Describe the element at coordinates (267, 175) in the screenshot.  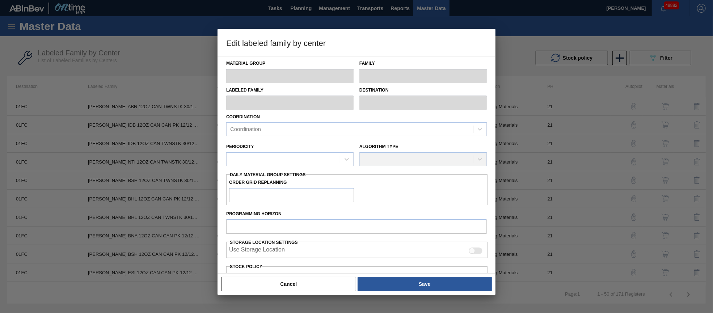
I see `span: Daily Material Group Settings` at that location.